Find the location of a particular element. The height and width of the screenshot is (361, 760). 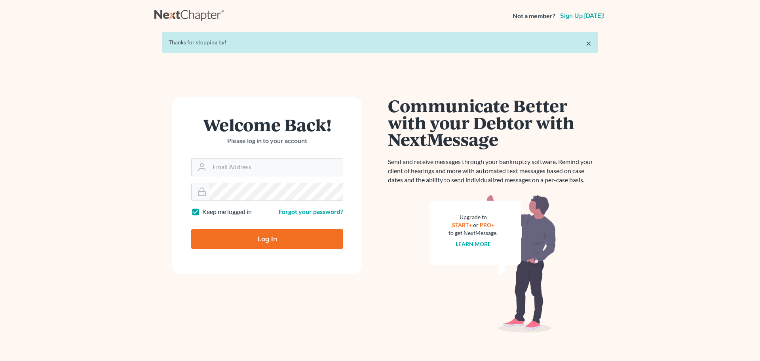

a: START+ is located at coordinates (462, 224).